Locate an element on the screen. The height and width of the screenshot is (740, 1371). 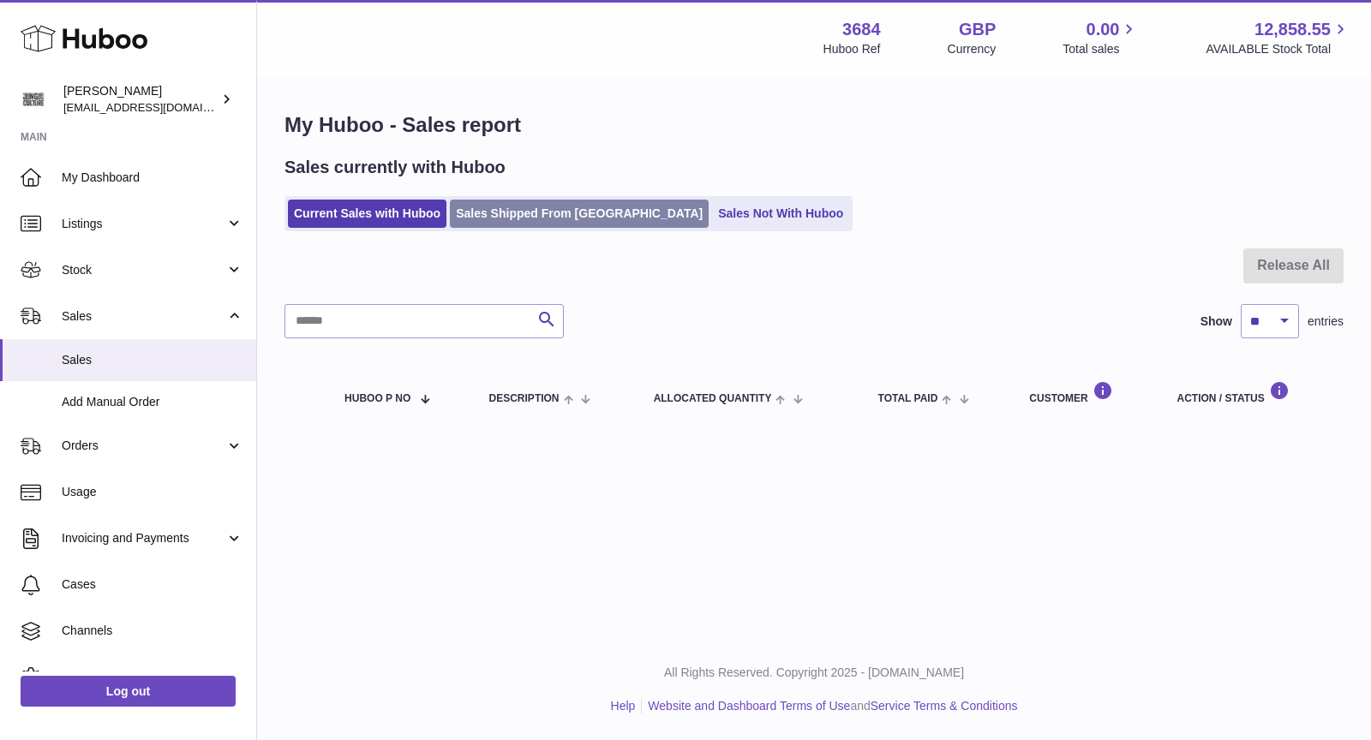
span: Add Manual Order is located at coordinates (153, 402).